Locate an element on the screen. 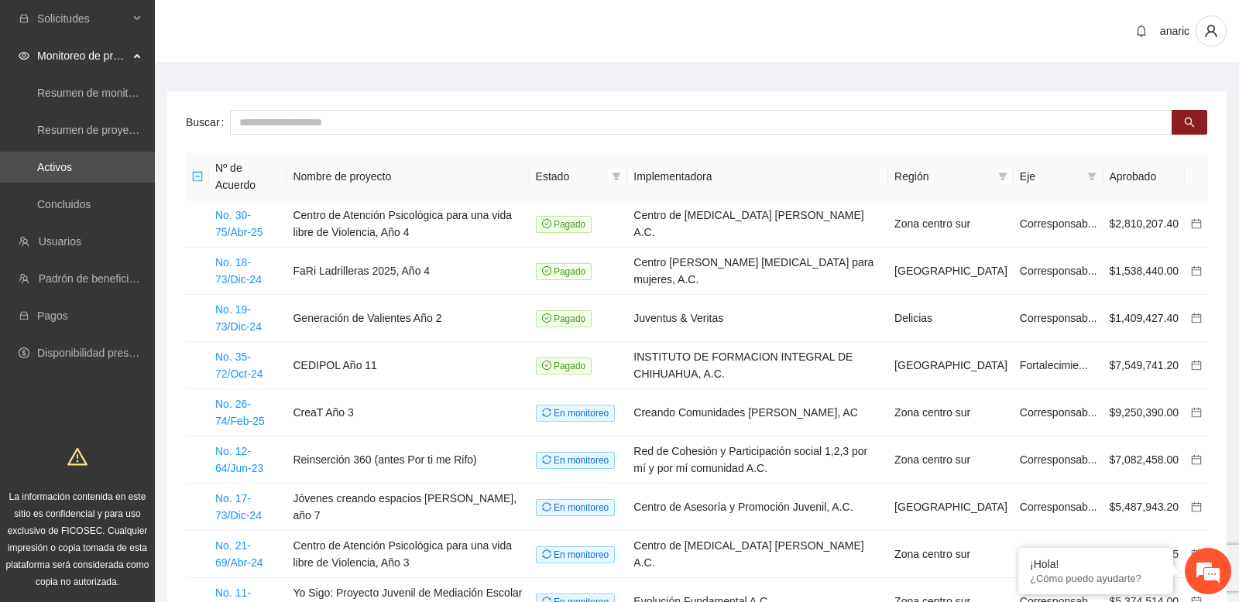  a: Resumen de proyectos aprobados is located at coordinates (120, 130).